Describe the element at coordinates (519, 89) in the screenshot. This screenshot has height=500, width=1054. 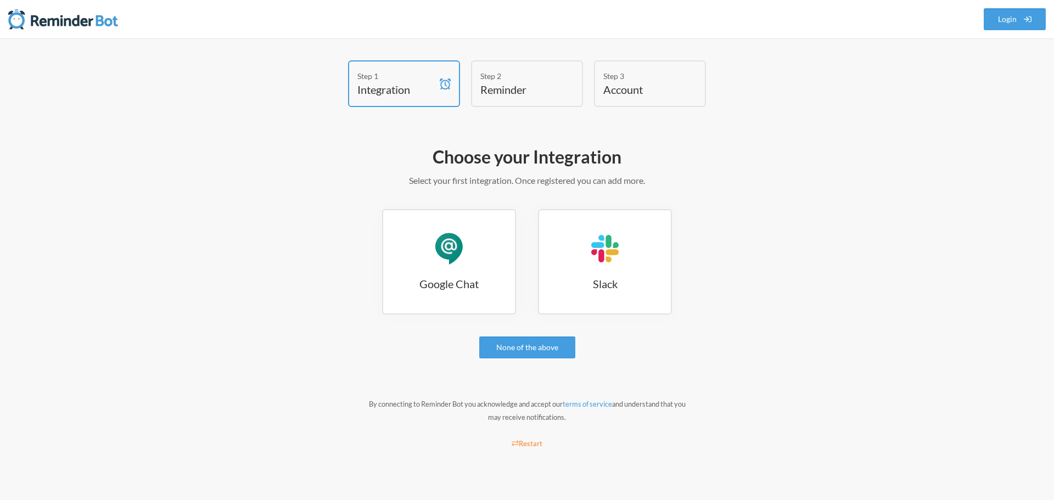
I see `h4: Reminder` at that location.